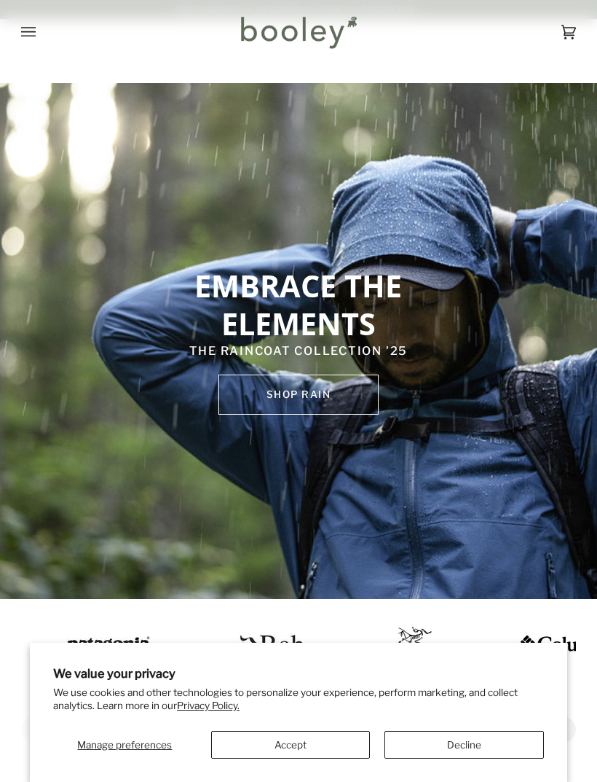 The height and width of the screenshot is (782, 597). What do you see at coordinates (291, 744) in the screenshot?
I see `button: Accept` at bounding box center [291, 744].